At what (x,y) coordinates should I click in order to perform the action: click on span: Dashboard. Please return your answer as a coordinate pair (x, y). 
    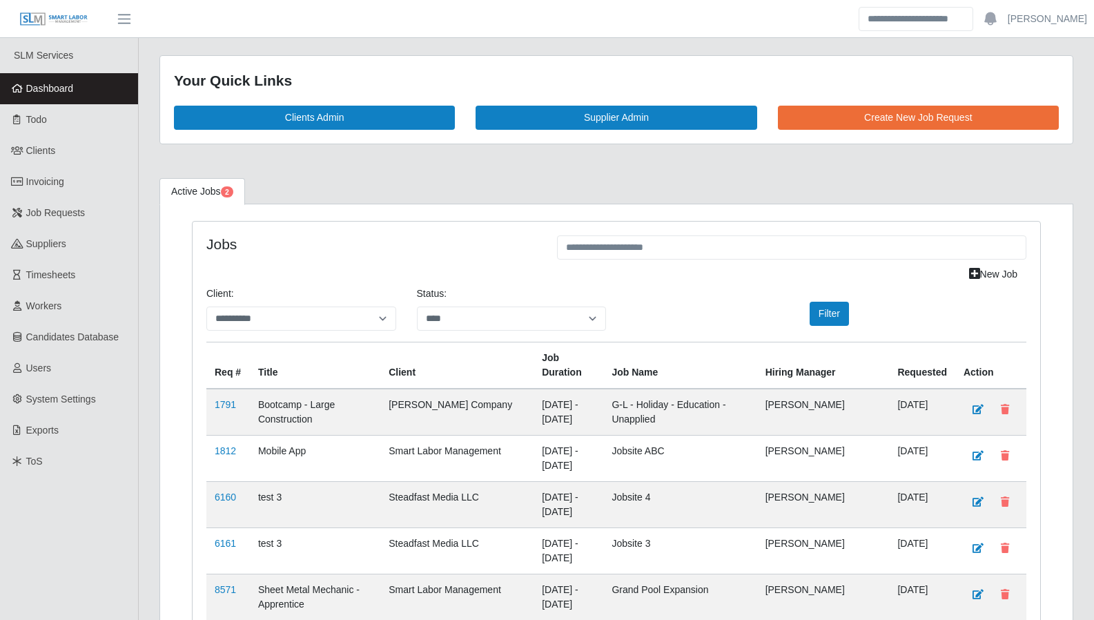
    Looking at the image, I should click on (50, 88).